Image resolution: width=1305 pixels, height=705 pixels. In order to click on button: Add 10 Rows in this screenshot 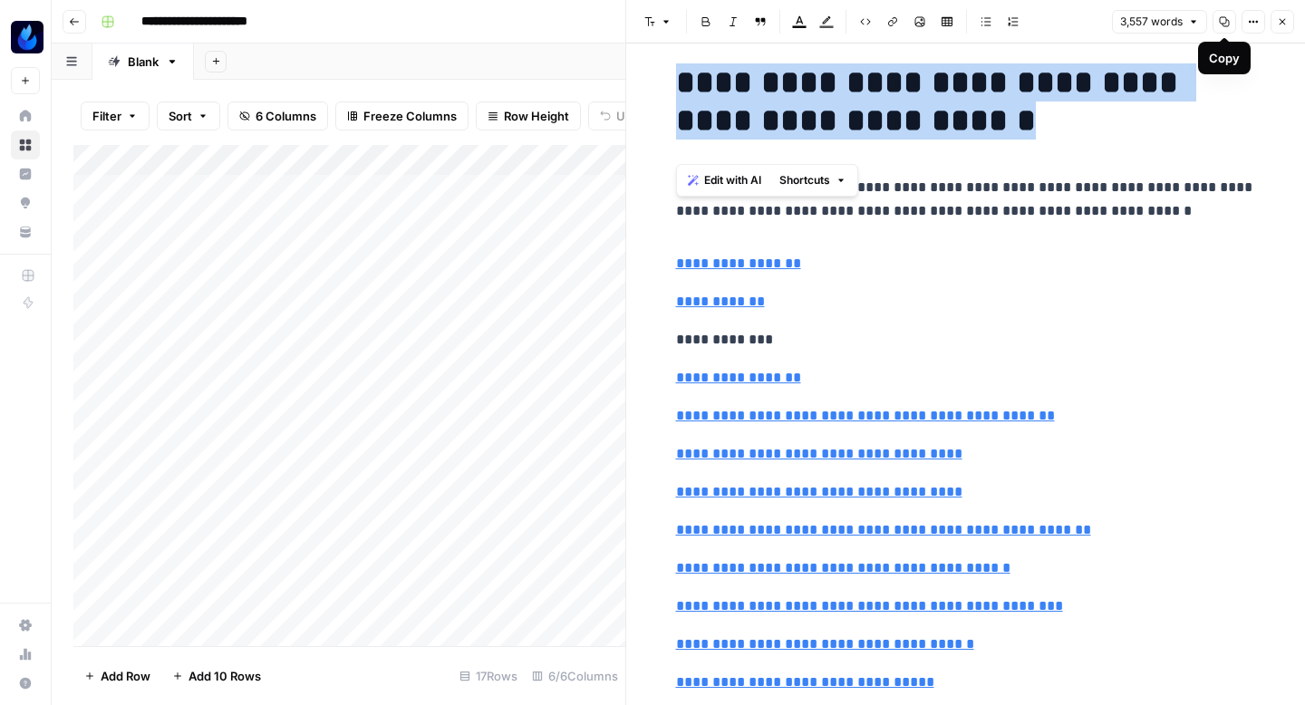, I will do `click(217, 676)`.